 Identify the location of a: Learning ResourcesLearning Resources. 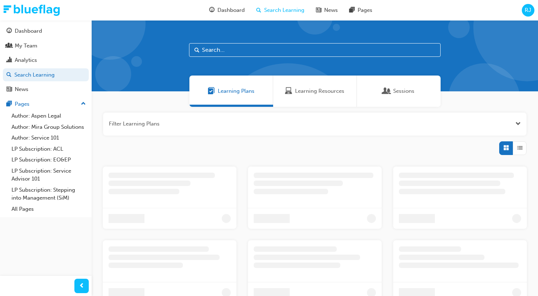
(315, 91).